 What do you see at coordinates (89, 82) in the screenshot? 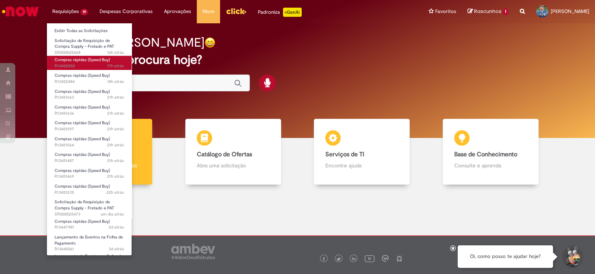
I see `span: R13452484` at bounding box center [89, 82].